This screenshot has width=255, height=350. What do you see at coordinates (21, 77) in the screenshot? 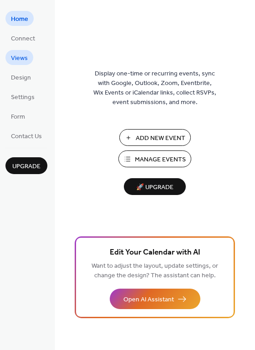
I see `a: Design` at bounding box center [21, 77].